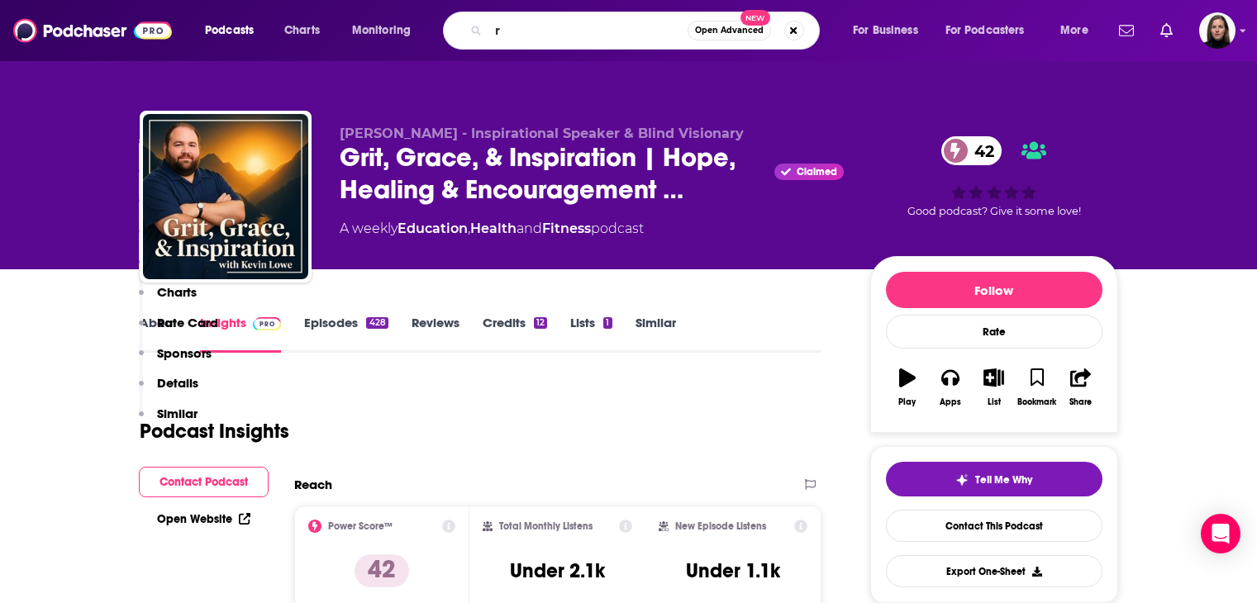 The width and height of the screenshot is (1257, 603). What do you see at coordinates (93, 31) in the screenshot?
I see `img: Podchaser - Follow, Share and Rate Podcasts` at bounding box center [93, 31].